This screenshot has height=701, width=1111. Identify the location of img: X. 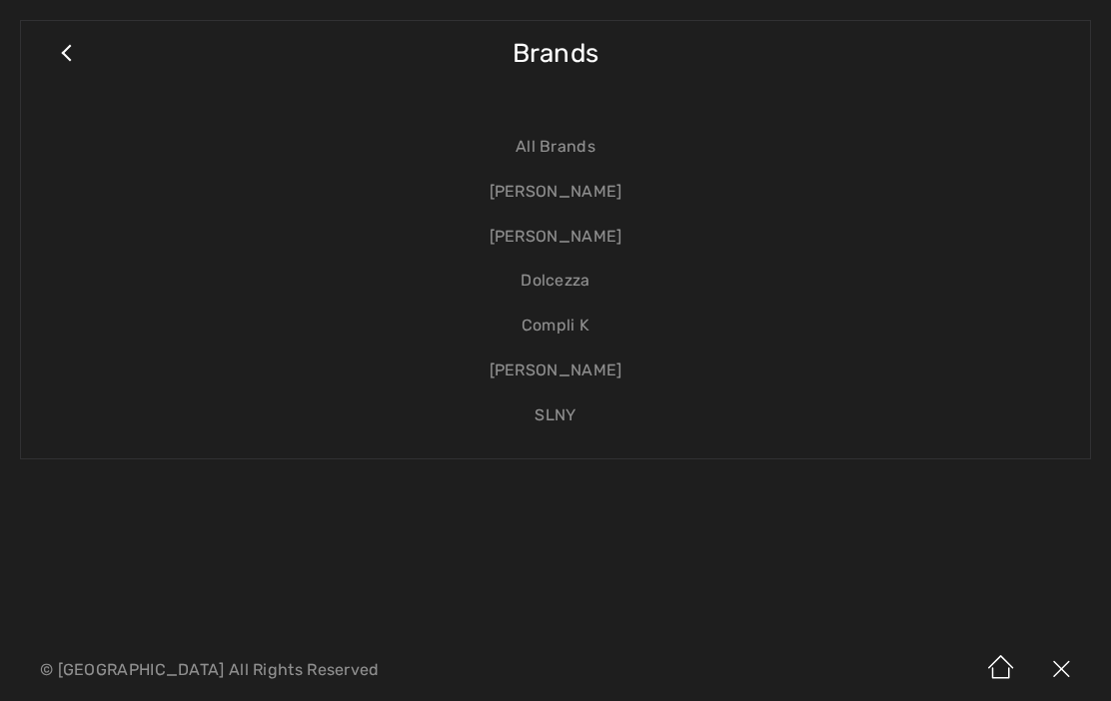
(1061, 670).